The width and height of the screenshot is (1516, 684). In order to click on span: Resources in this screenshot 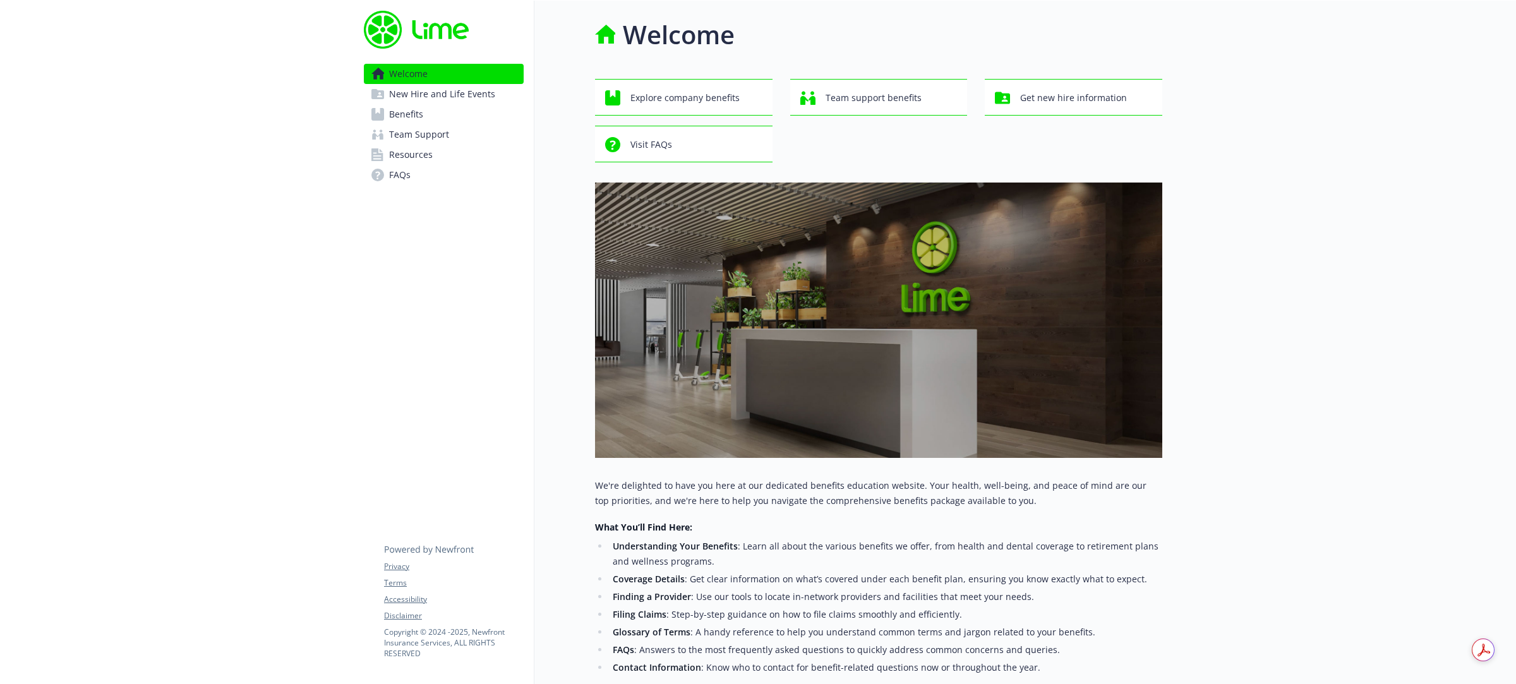, I will do `click(410, 155)`.